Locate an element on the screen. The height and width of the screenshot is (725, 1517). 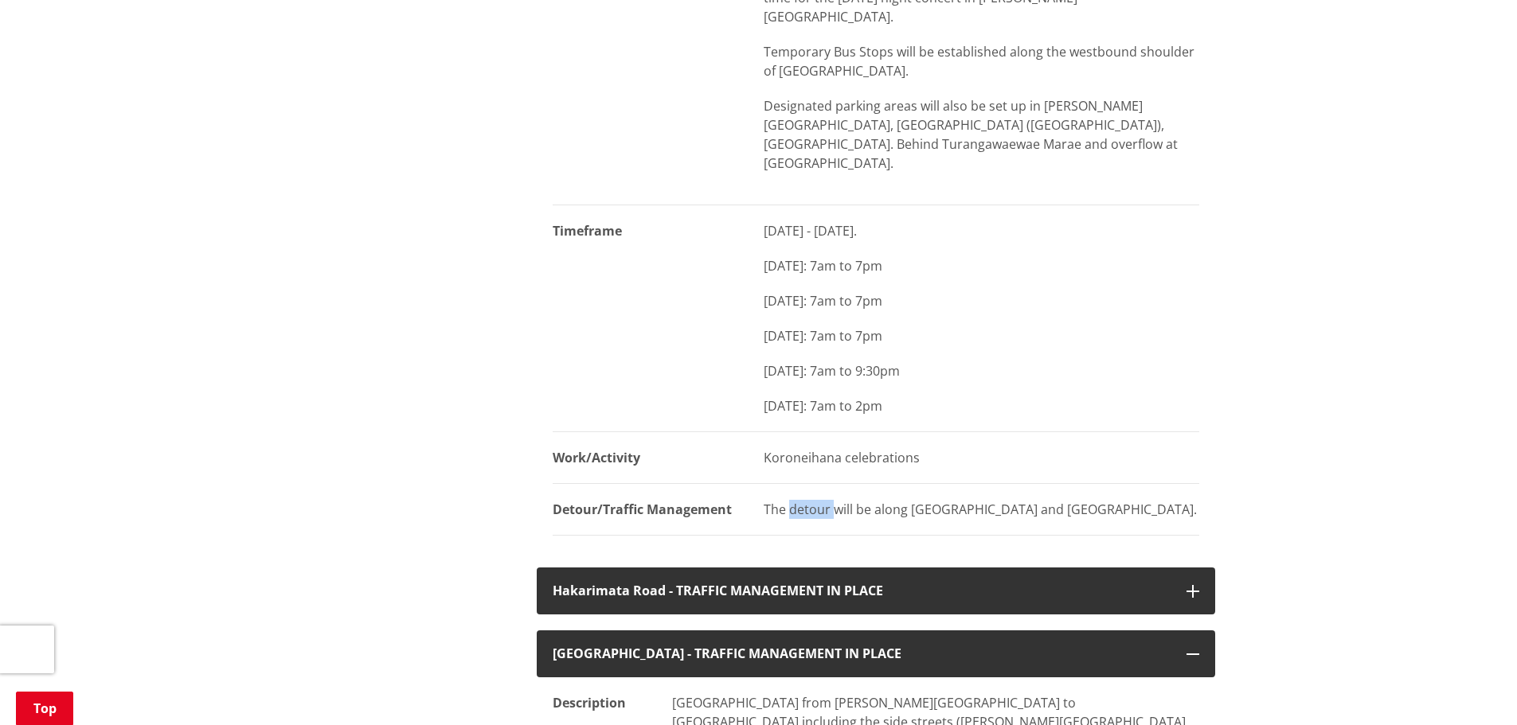
dt: Timeframe is located at coordinates (650, 318).